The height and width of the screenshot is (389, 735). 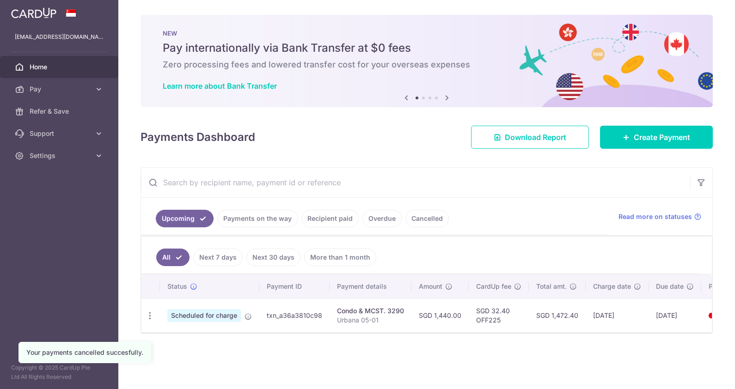 What do you see at coordinates (713, 316) in the screenshot?
I see `img: Bank Card` at bounding box center [713, 316].